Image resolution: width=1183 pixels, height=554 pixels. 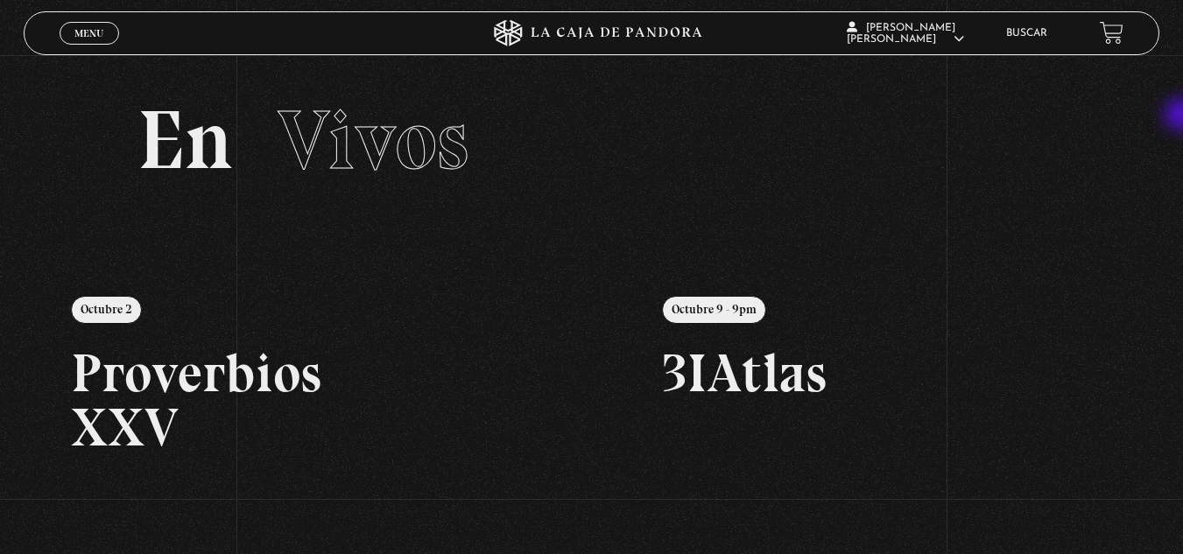 What do you see at coordinates (88, 33) in the screenshot?
I see `span: Menu` at bounding box center [88, 33].